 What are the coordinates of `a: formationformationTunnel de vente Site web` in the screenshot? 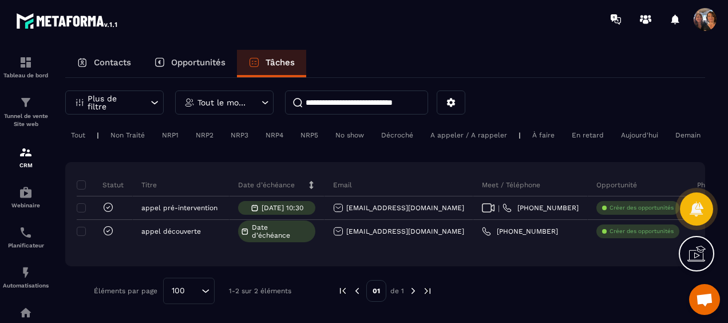 It's located at (26, 112).